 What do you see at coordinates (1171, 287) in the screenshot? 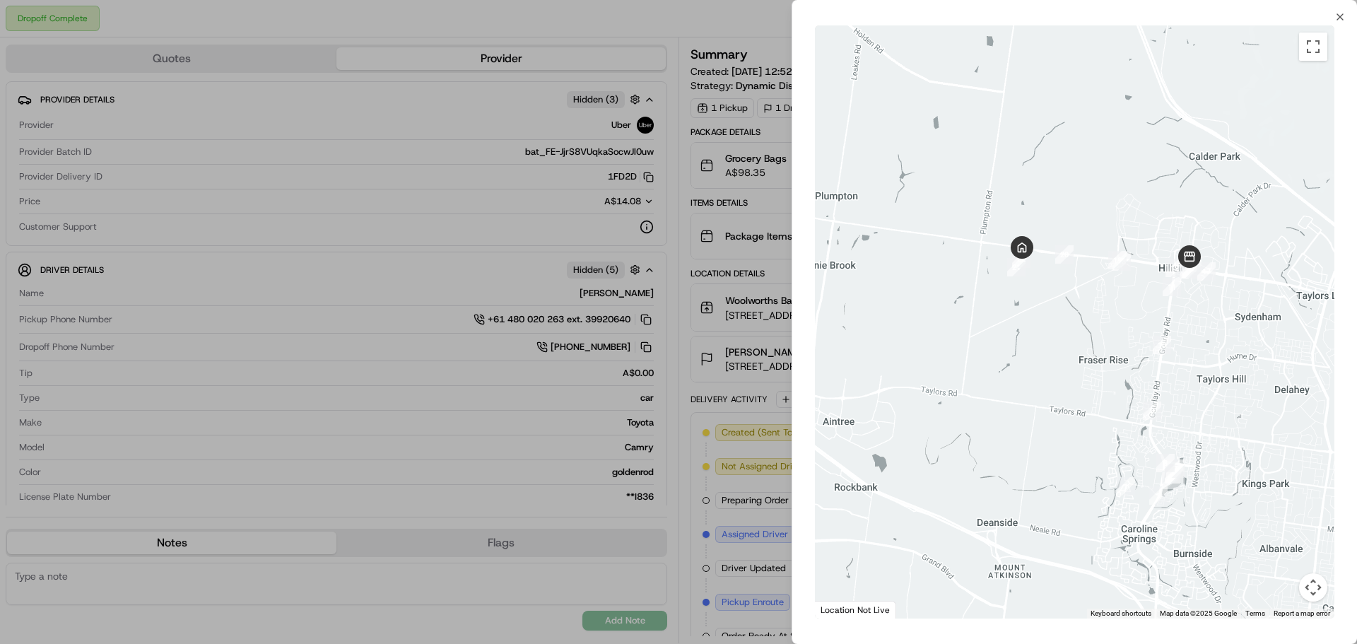
I see `div: 11` at bounding box center [1171, 287].